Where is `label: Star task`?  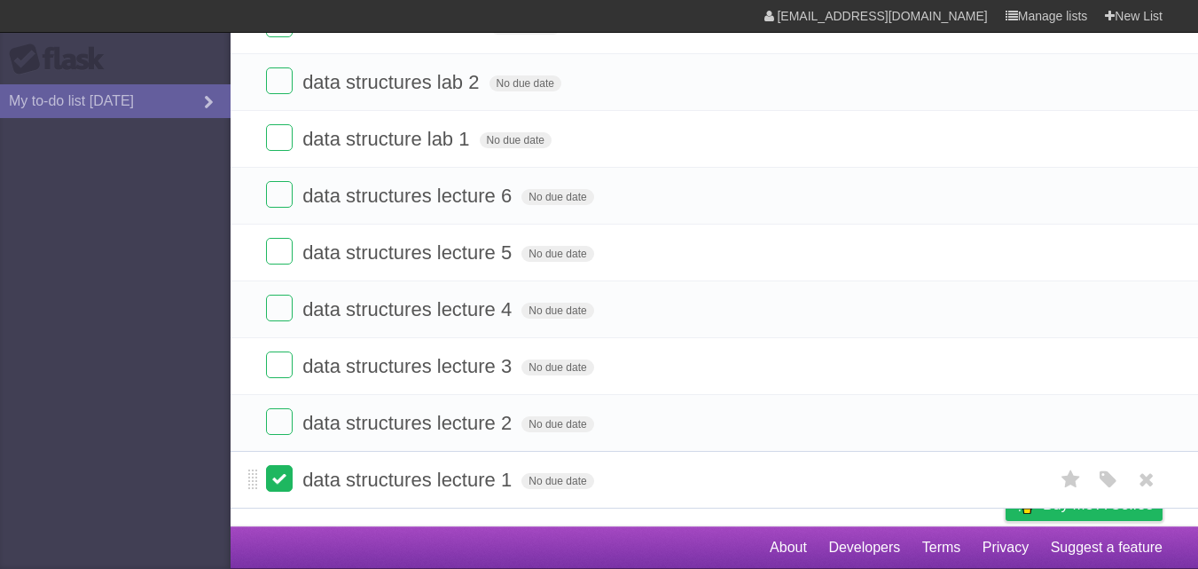 label: Star task is located at coordinates (1072, 479).